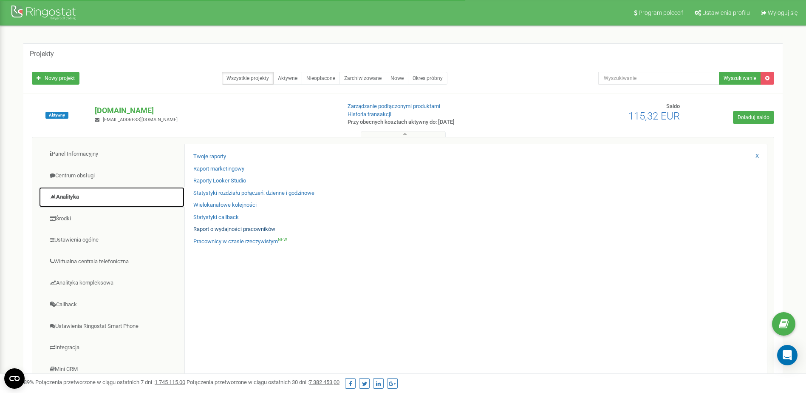  I want to click on a: Callback, so click(112, 304).